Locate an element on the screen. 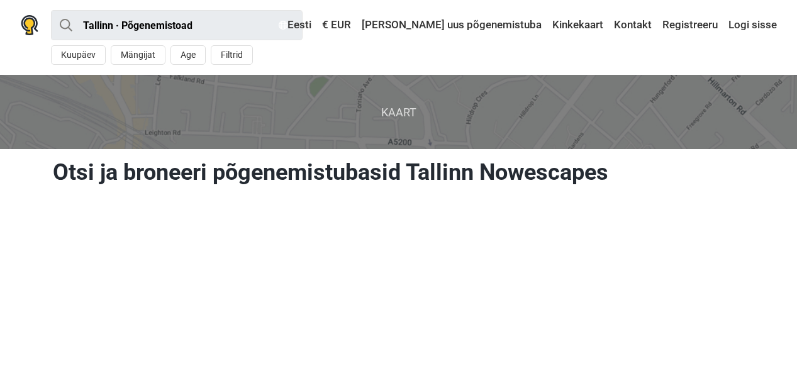 The image size is (797, 376). a: Registreeru is located at coordinates (690, 25).